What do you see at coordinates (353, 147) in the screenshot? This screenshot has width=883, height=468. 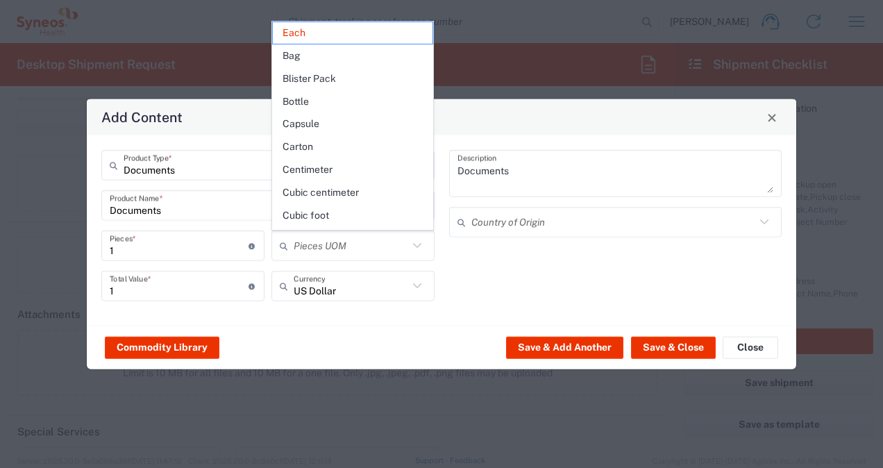 I see `span: Carton` at bounding box center [353, 147].